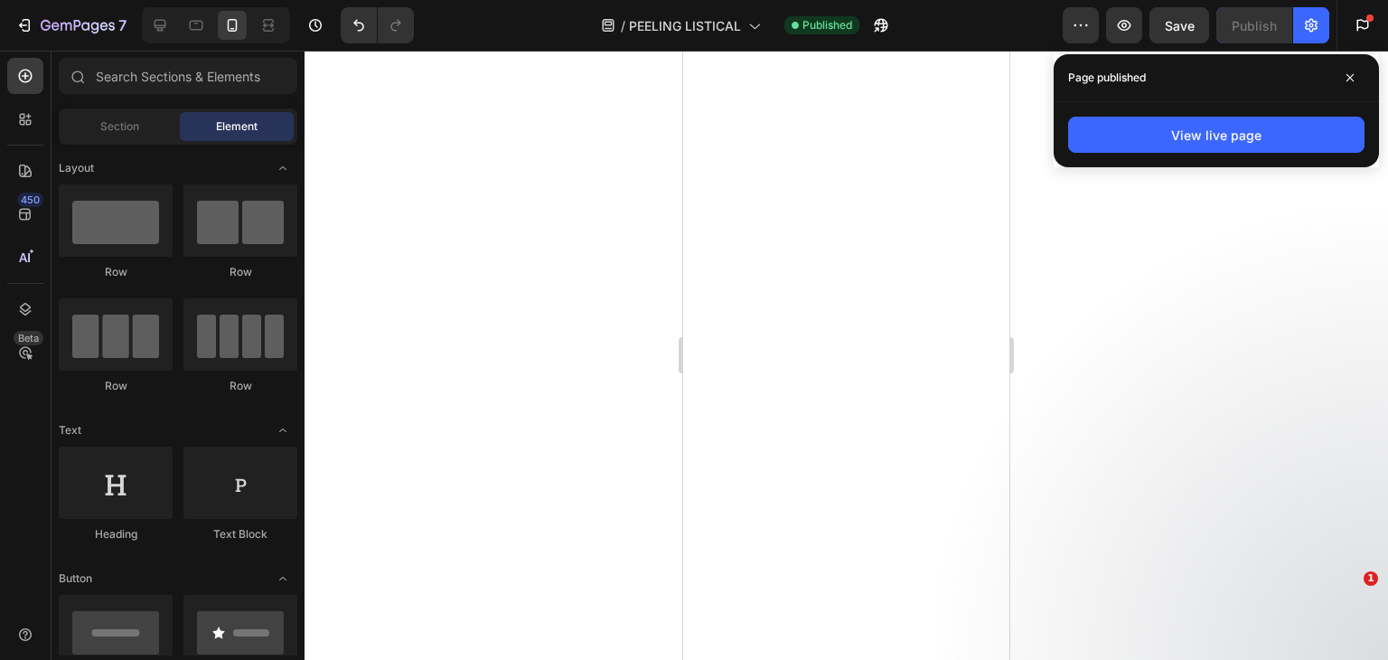  What do you see at coordinates (1217, 135) in the screenshot?
I see `button: View live page` at bounding box center [1217, 135].